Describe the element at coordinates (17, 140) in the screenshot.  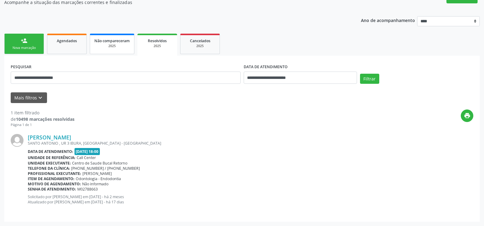
I see `img: img` at that location.